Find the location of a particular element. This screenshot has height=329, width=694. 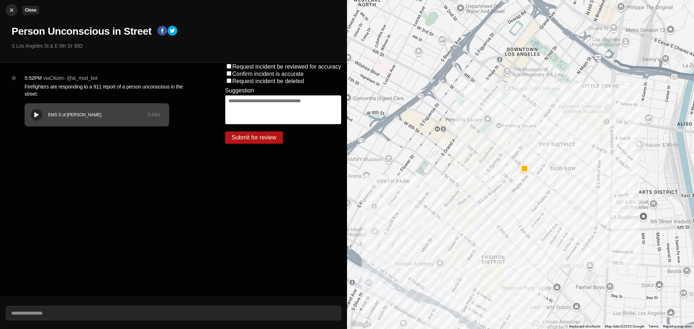

button: cancelClose is located at coordinates (12, 10).